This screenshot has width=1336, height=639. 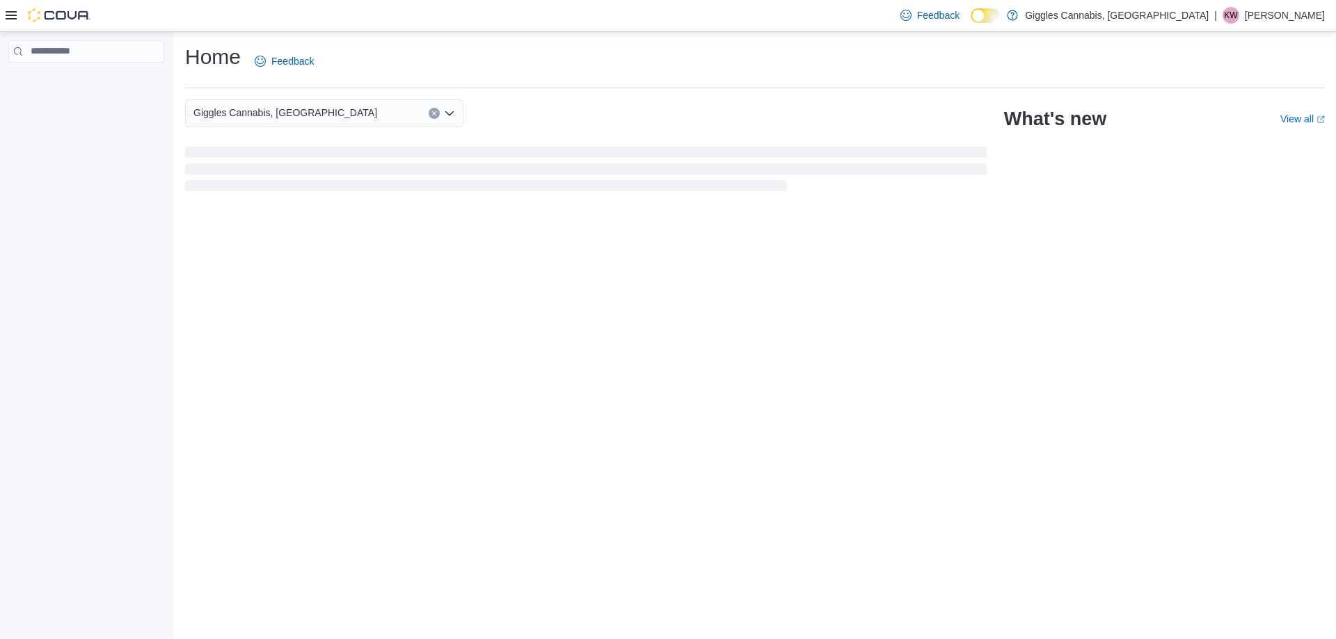 I want to click on button: Open list of options, so click(x=449, y=113).